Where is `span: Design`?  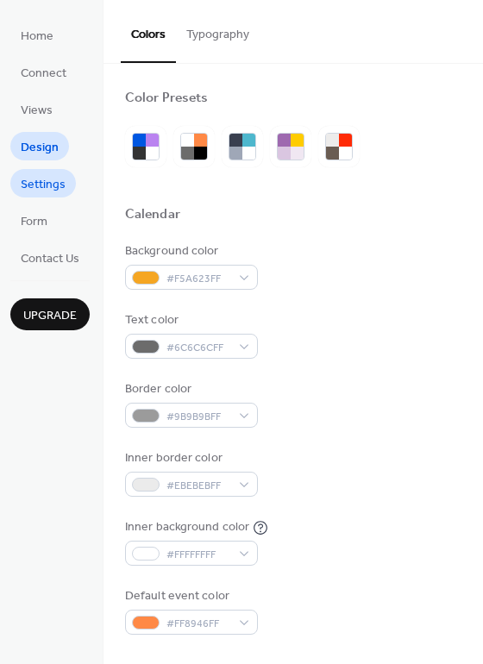
span: Design is located at coordinates (40, 147).